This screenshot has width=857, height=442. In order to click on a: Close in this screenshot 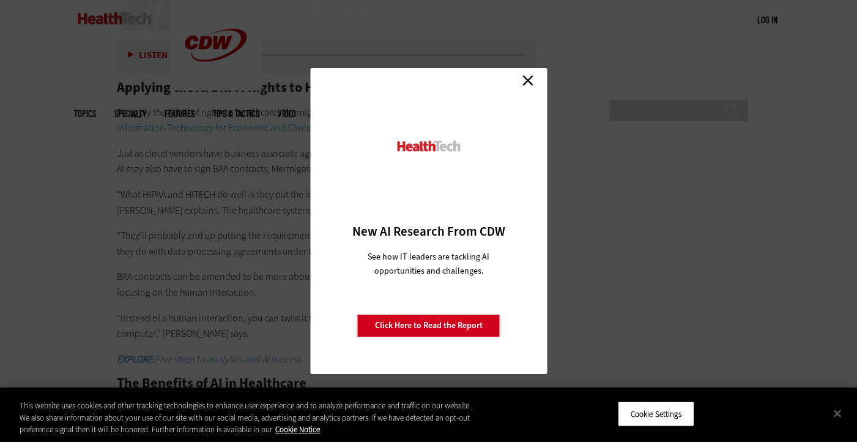, I will do `click(528, 80)`.